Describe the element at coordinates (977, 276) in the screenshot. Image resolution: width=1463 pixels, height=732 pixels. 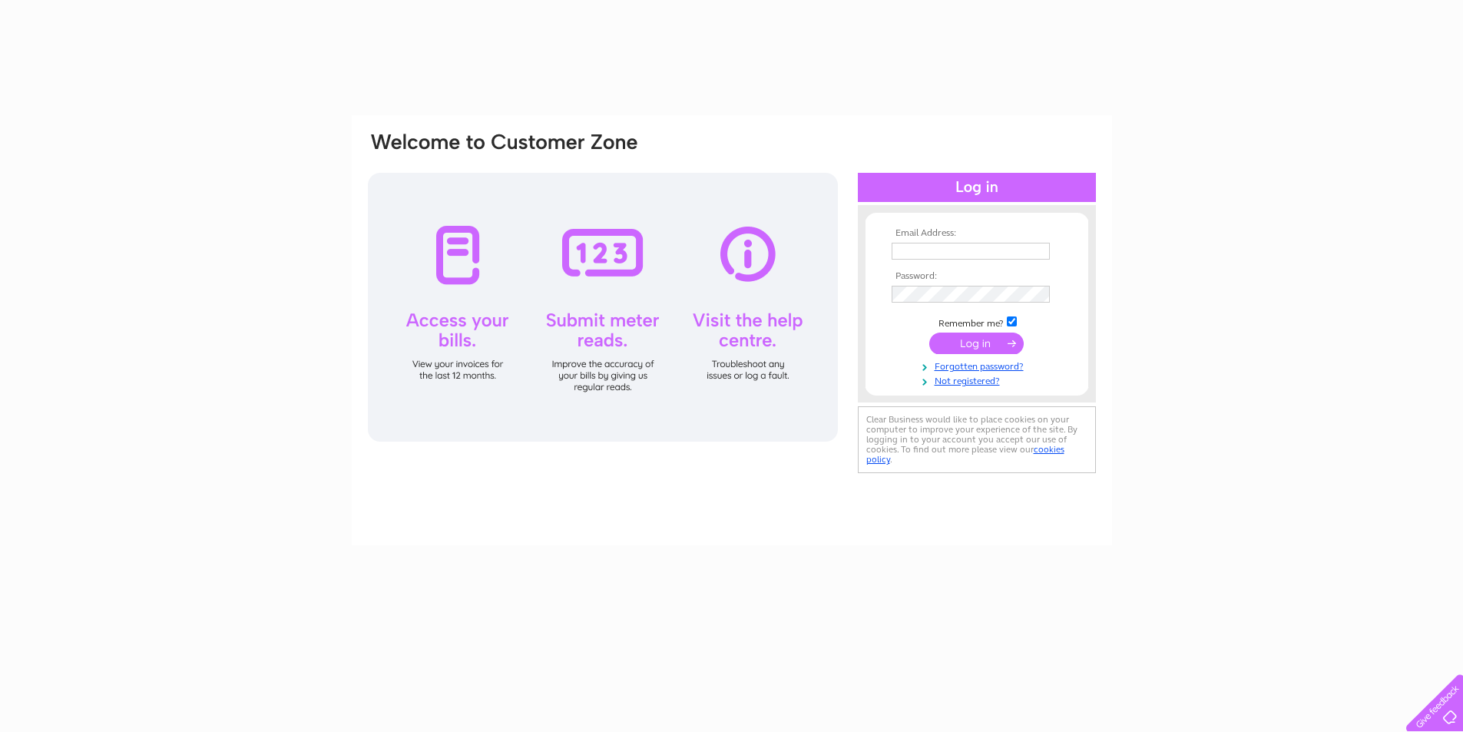
I see `th: Password:` at that location.